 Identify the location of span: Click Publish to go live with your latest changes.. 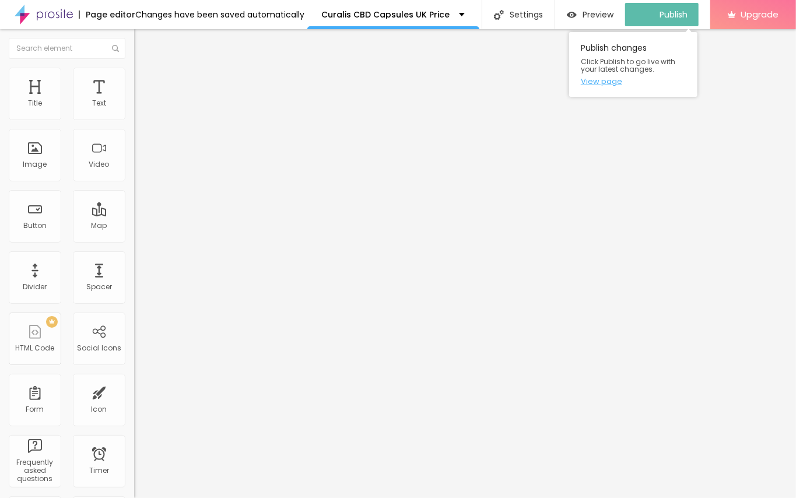
(633, 65).